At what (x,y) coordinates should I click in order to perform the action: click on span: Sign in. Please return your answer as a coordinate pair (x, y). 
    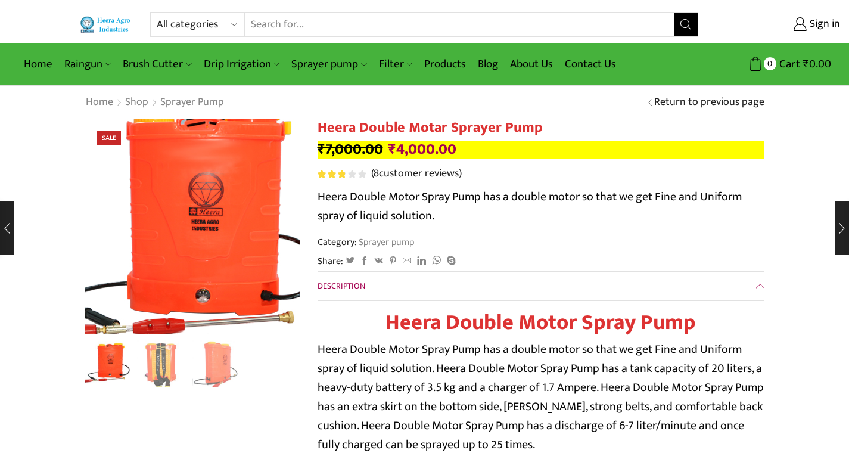
    Looking at the image, I should click on (824, 24).